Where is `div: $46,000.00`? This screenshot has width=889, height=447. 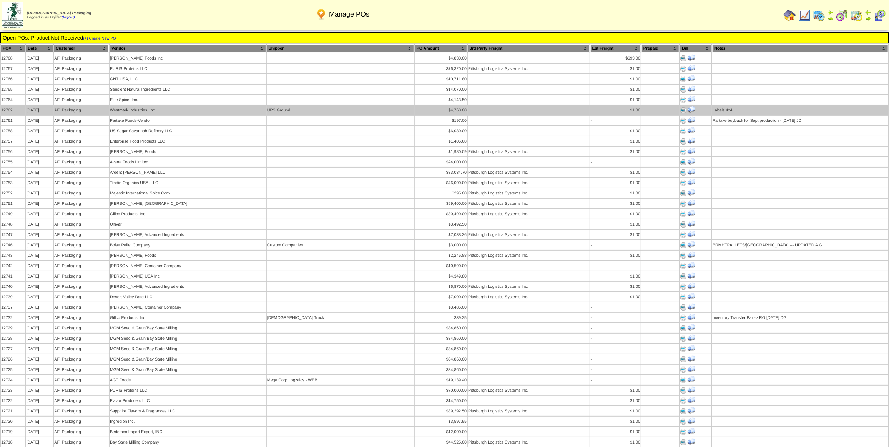
div: $46,000.00 is located at coordinates (441, 183).